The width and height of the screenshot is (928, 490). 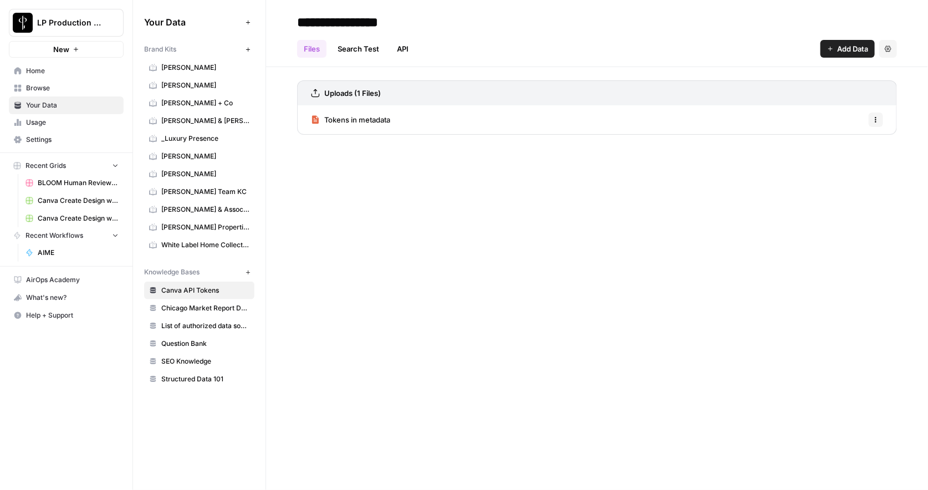 What do you see at coordinates (205, 362) in the screenshot?
I see `span: SEO Knowledge` at bounding box center [205, 362].